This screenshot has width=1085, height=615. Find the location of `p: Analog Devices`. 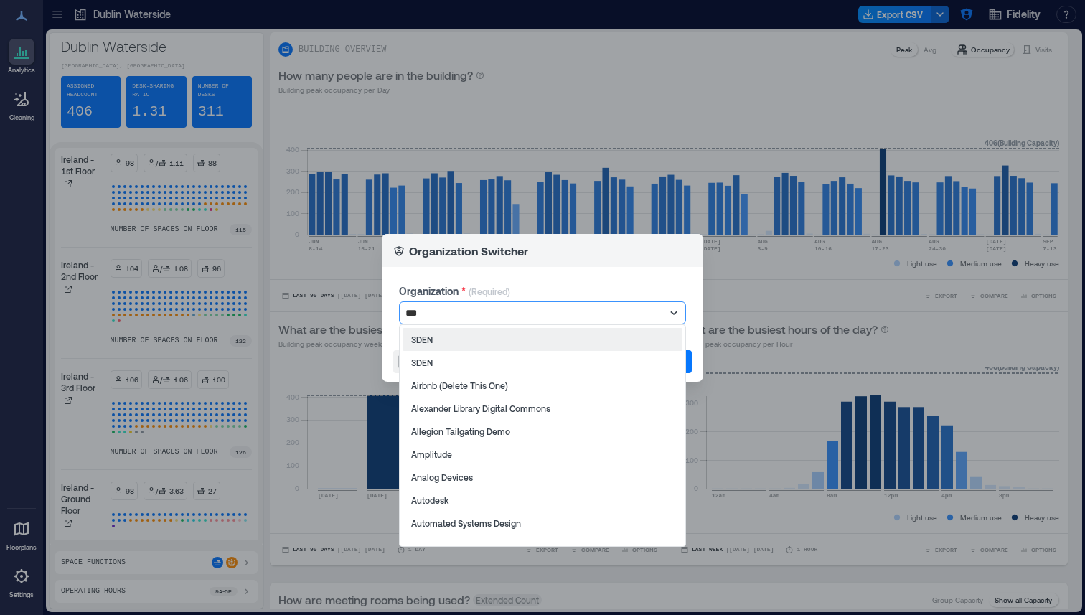

p: Analog Devices is located at coordinates (442, 477).